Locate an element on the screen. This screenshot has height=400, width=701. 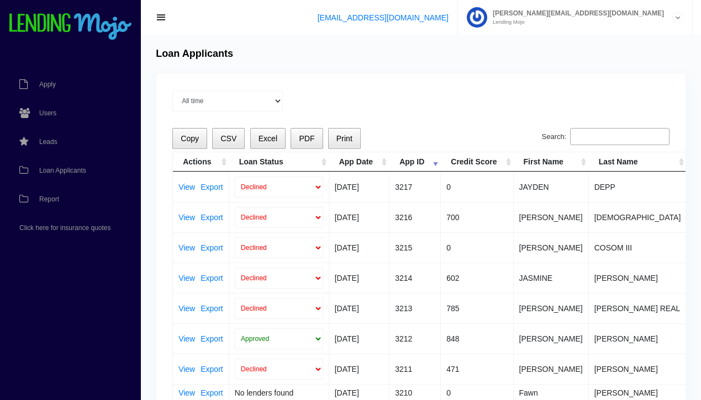
th: Actions: activate to sort column ascending is located at coordinates (201, 162).